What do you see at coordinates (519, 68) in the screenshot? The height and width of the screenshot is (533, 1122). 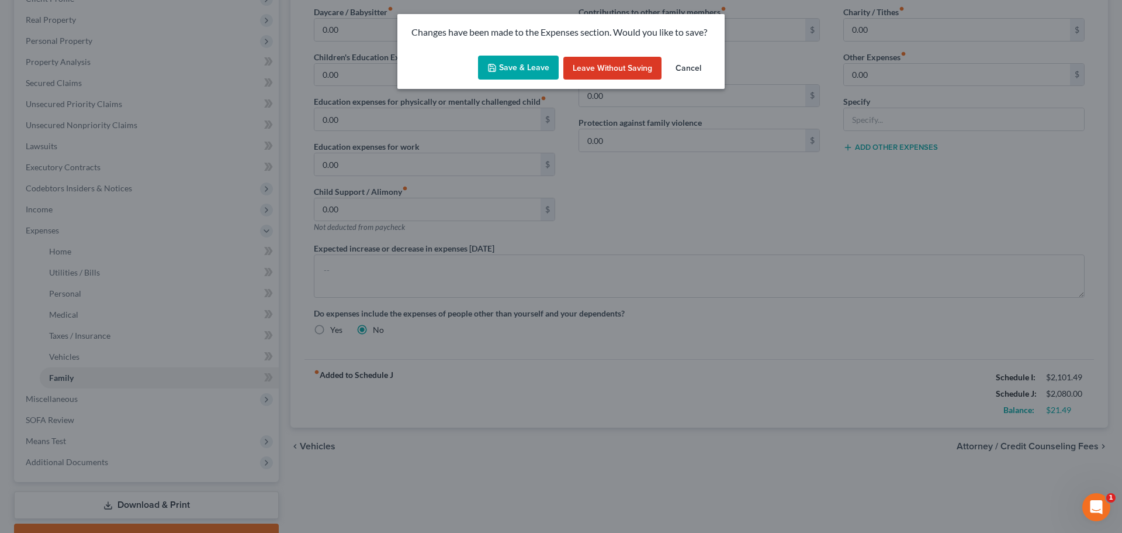 I see `button: Save & Leave` at bounding box center [519, 68].